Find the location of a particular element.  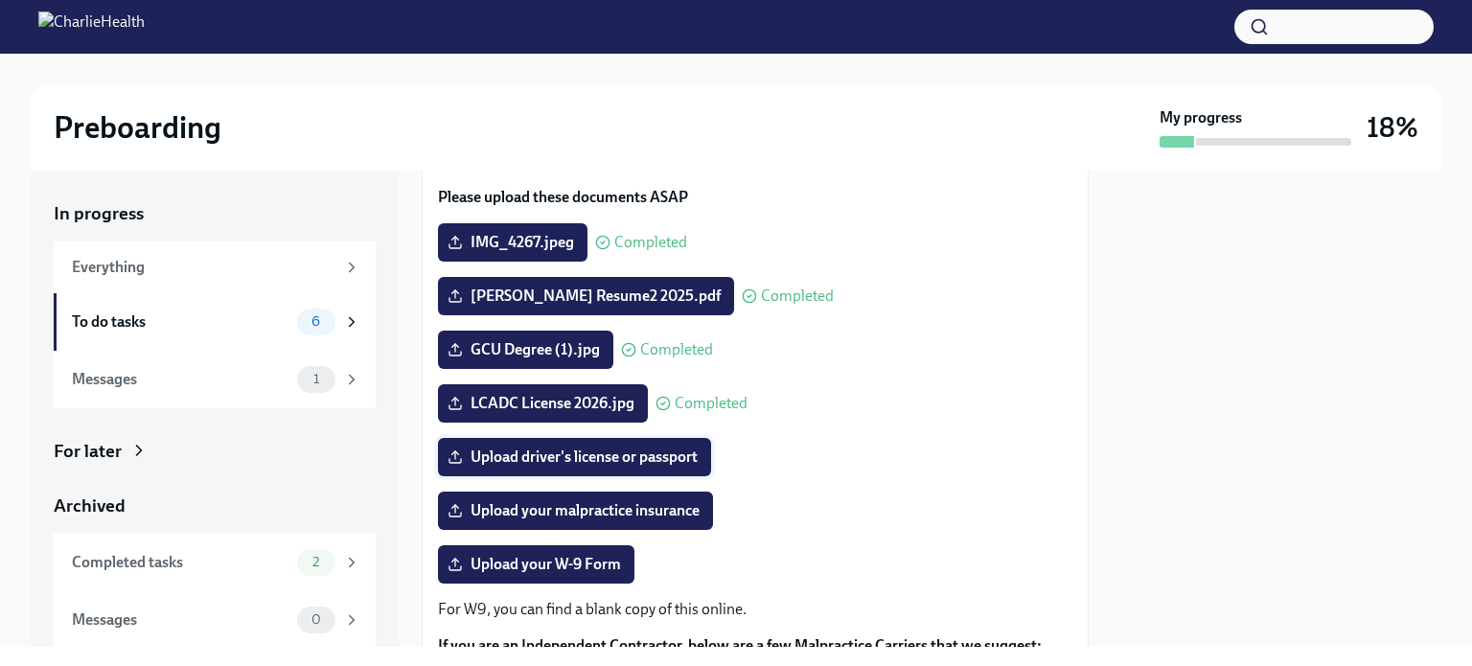

a: For later is located at coordinates (215, 451).